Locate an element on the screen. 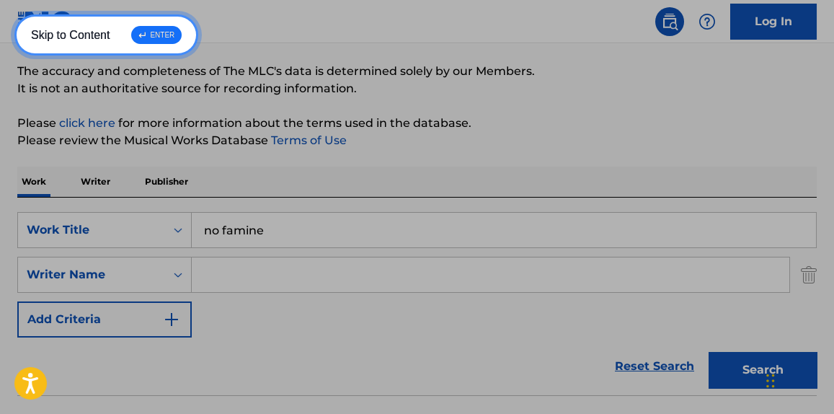  p: Work is located at coordinates (34, 182).